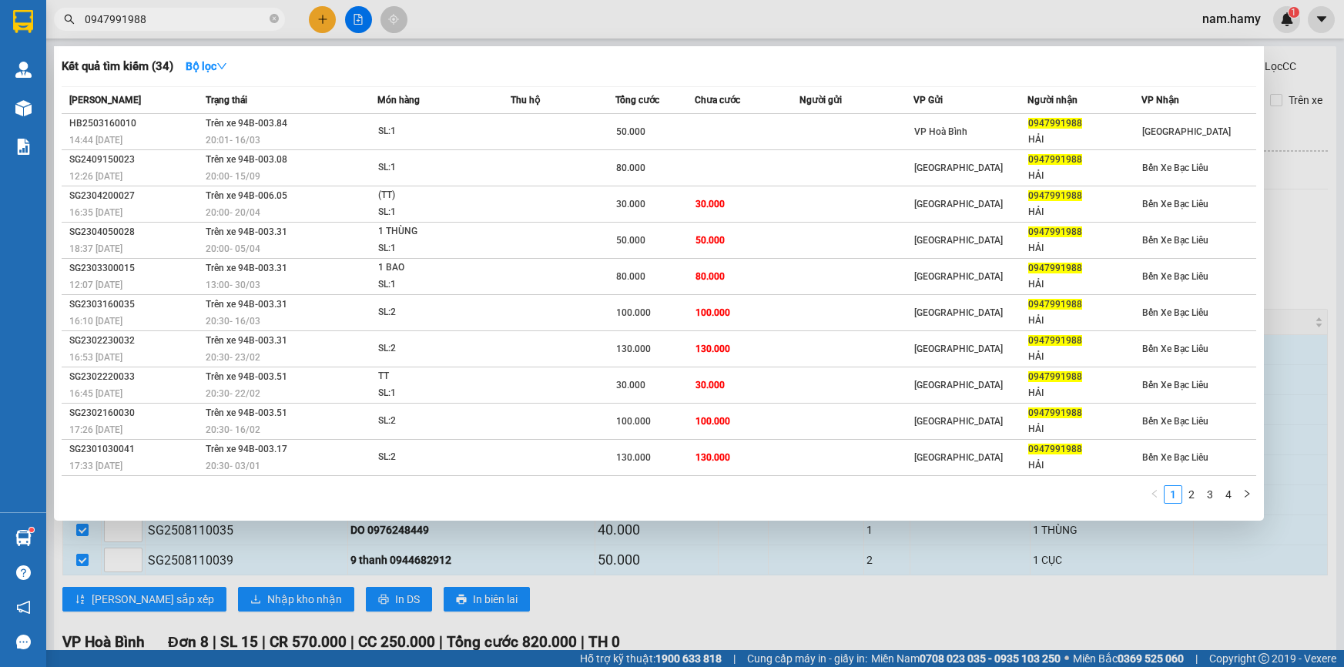  What do you see at coordinates (436, 232) in the screenshot?
I see `div: 1 THÙNG` at bounding box center [436, 232].